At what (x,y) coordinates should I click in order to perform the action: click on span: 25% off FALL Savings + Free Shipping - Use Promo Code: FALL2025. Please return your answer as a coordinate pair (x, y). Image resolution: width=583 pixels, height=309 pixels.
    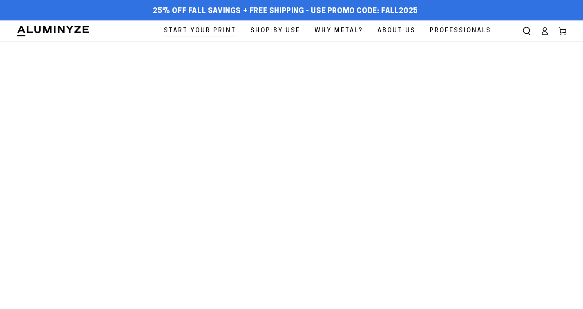
    Looking at the image, I should click on (285, 11).